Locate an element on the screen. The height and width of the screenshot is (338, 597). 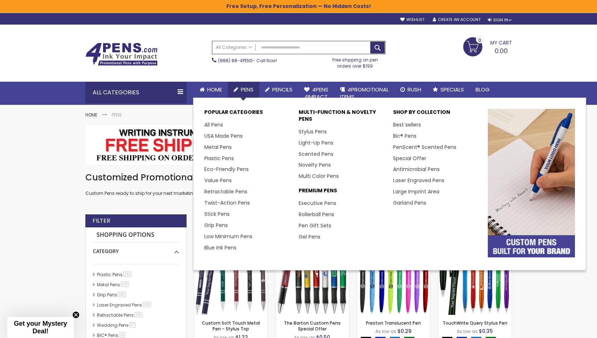
span: 0 is located at coordinates (479, 40).